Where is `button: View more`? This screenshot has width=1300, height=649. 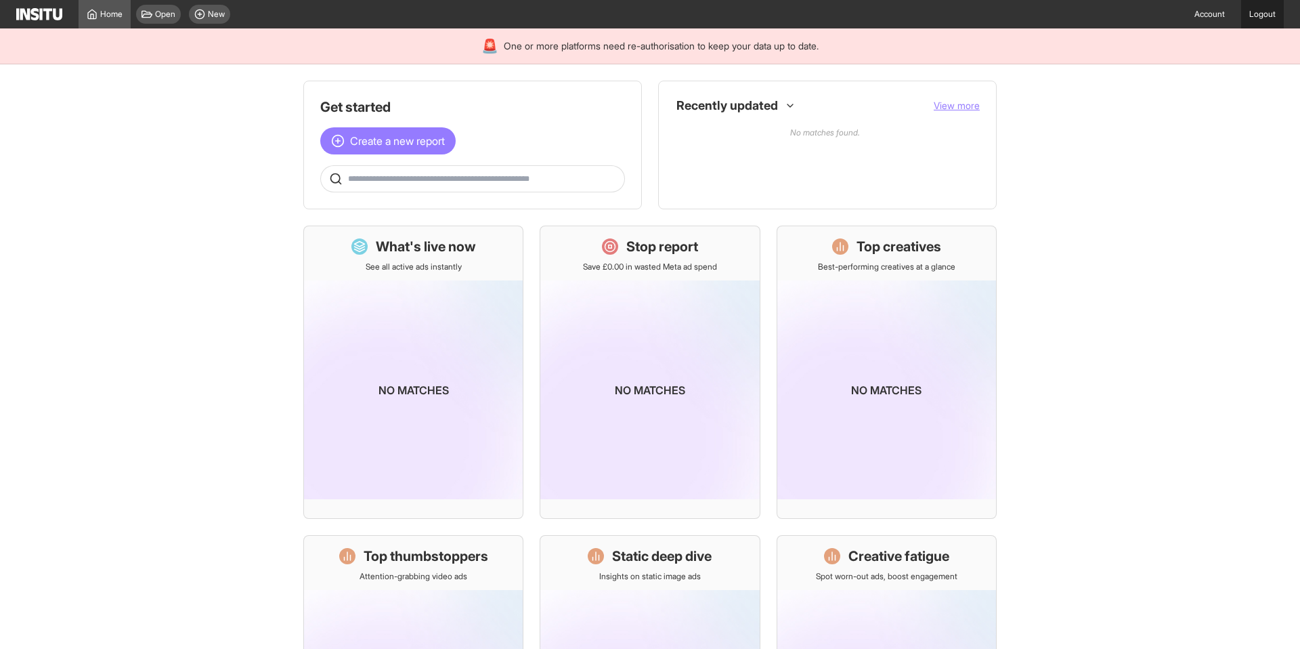
button: View more is located at coordinates (957, 106).